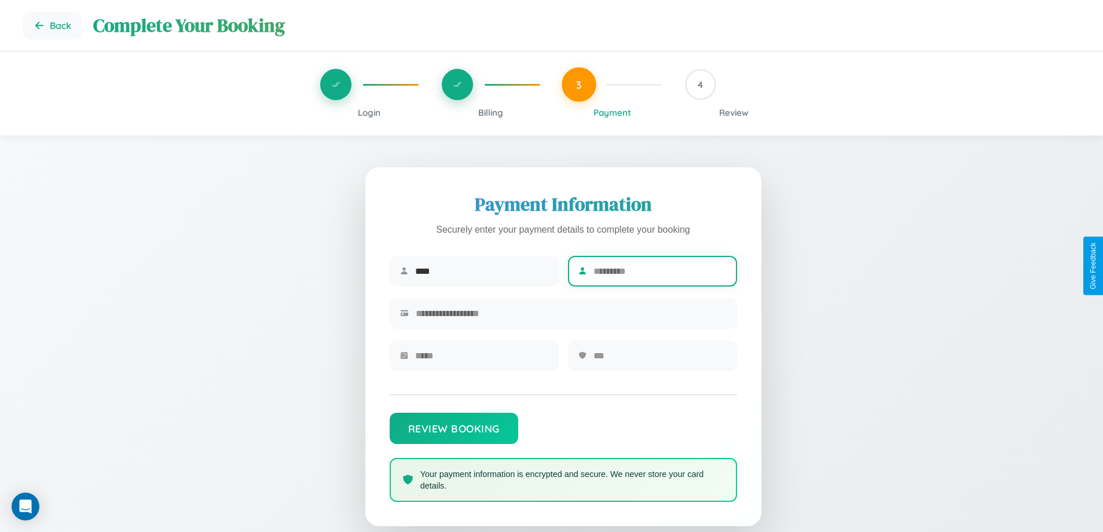 The width and height of the screenshot is (1103, 532). What do you see at coordinates (454, 429) in the screenshot?
I see `button: Review Booking` at bounding box center [454, 429].